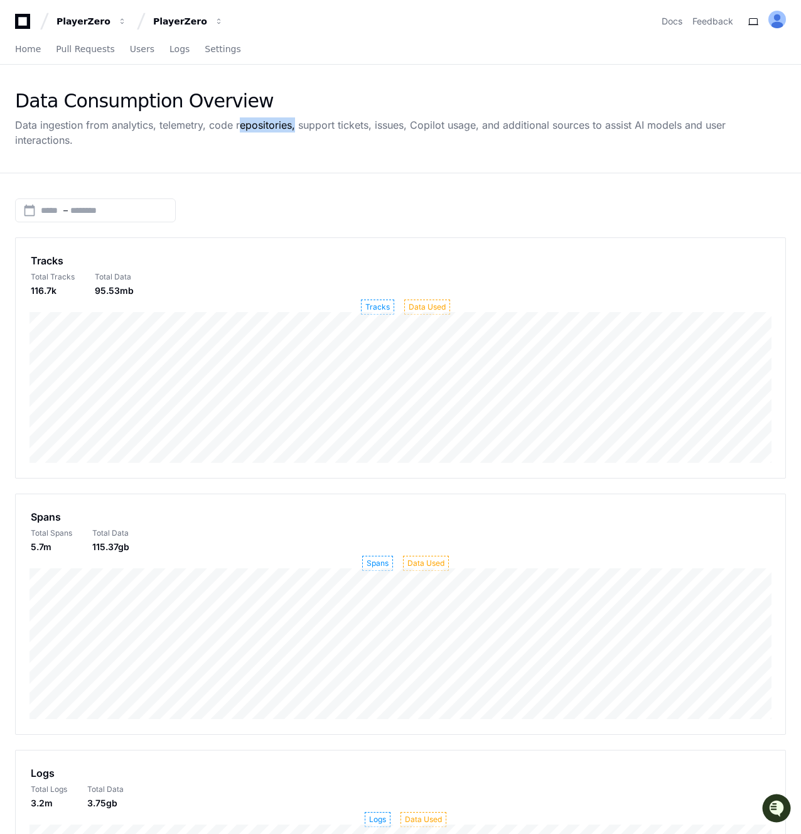 The width and height of the screenshot is (801, 834). Describe the element at coordinates (401, 133) in the screenshot. I see `div: Data ingestion from analytics, telemetry, code repositories, support tickets, issues, Copilot usa...` at that location.